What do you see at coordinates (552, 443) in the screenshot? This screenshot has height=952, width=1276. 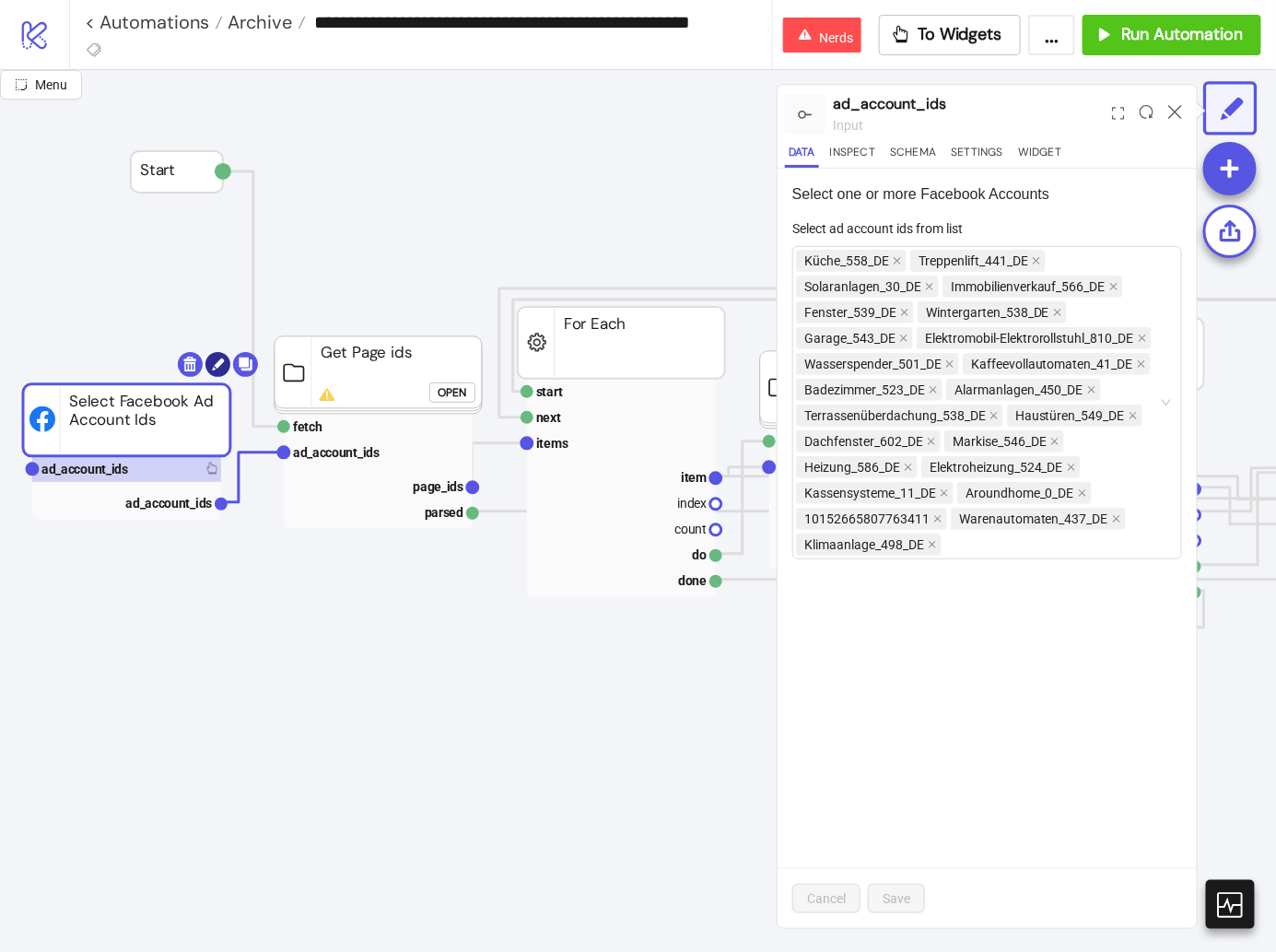 I see `text: items` at bounding box center [552, 443].